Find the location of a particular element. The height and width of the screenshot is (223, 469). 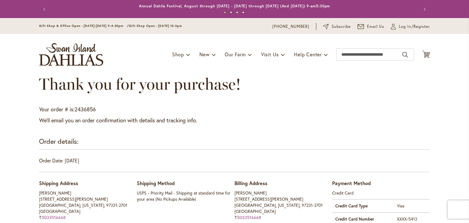

th: Credit Card Type is located at coordinates (363, 205).